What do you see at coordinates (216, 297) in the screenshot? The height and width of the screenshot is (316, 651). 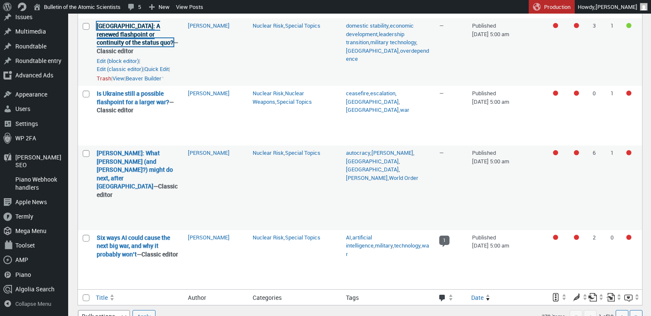 I see `th: Author` at bounding box center [216, 297].